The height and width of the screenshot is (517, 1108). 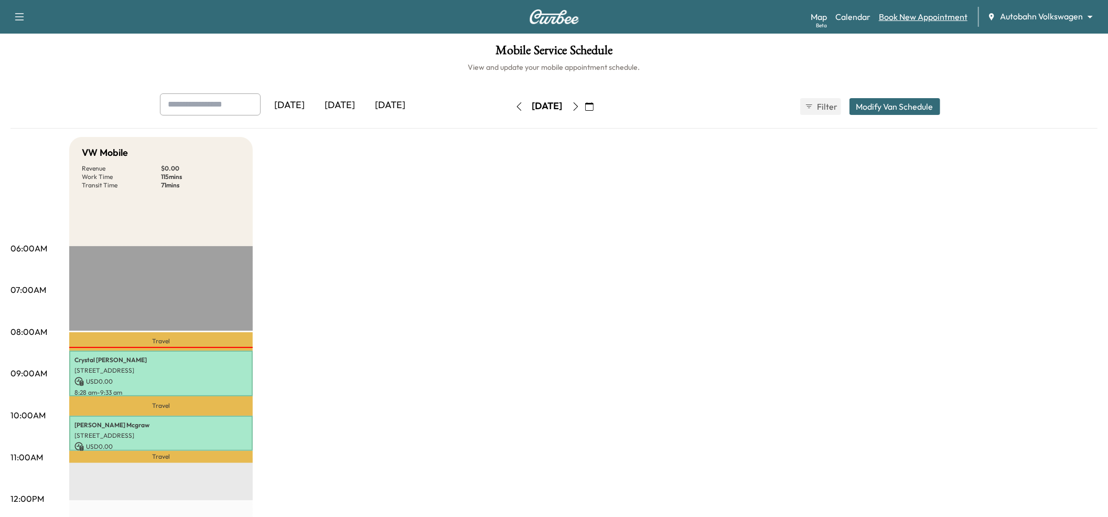 I want to click on p: 115 mins, so click(x=200, y=177).